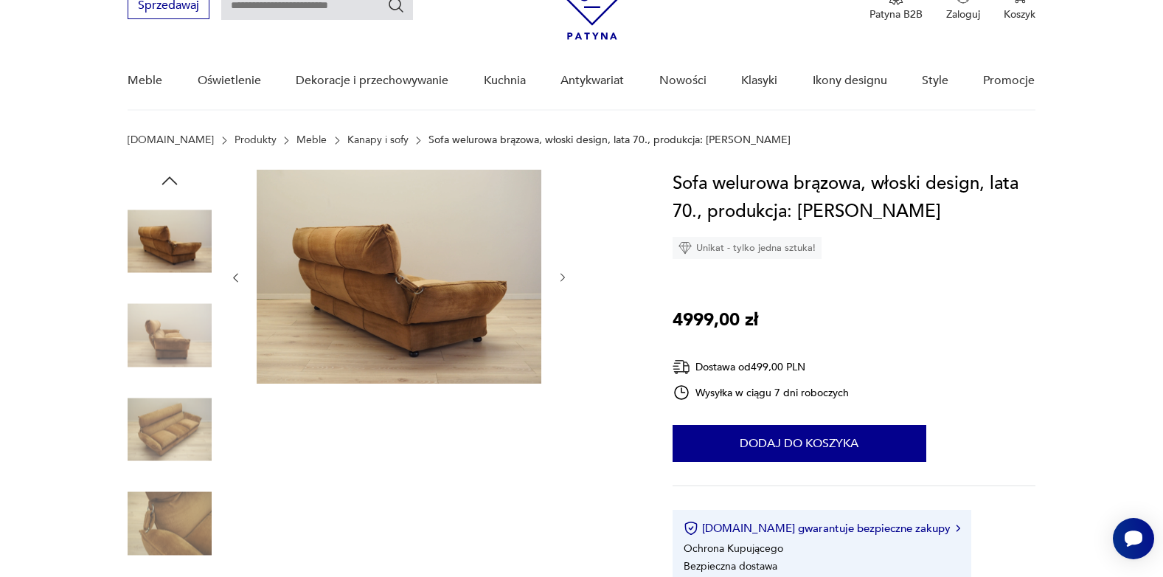  I want to click on a: Antykwariat, so click(592, 80).